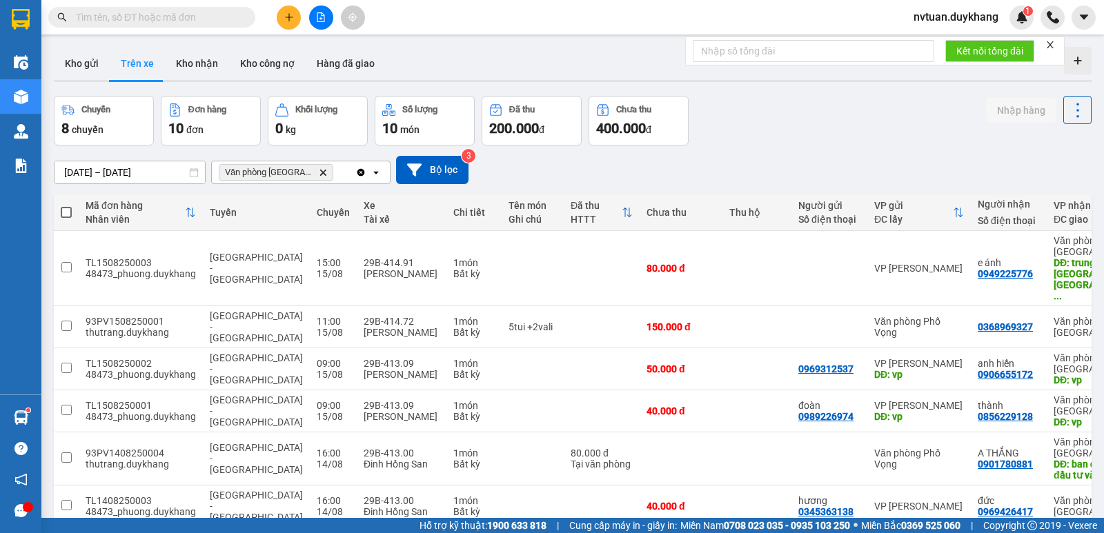 This screenshot has width=1104, height=533. I want to click on img: icon-new-feature, so click(1022, 17).